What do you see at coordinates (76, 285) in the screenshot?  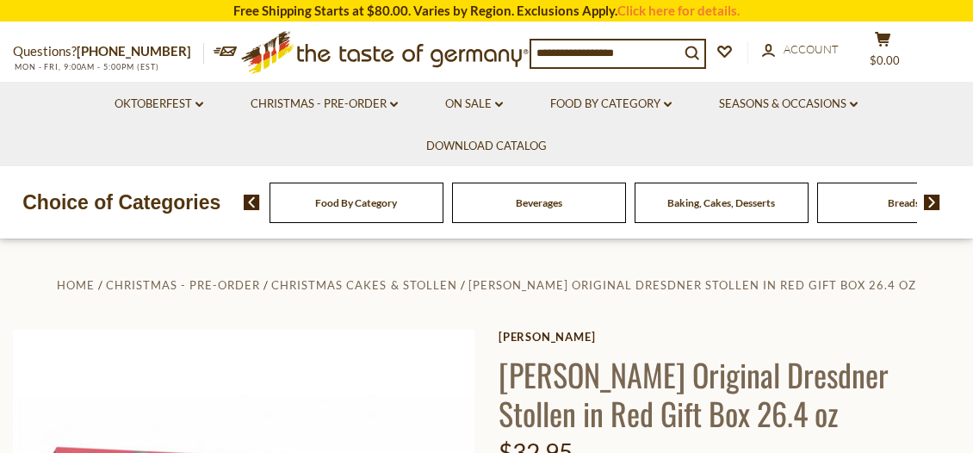 I see `span: Home` at bounding box center [76, 285].